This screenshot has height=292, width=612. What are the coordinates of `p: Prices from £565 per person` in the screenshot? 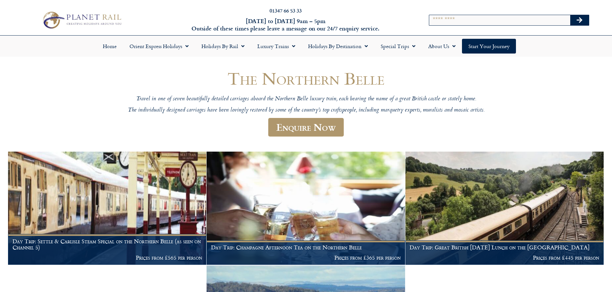 It's located at (107, 258).